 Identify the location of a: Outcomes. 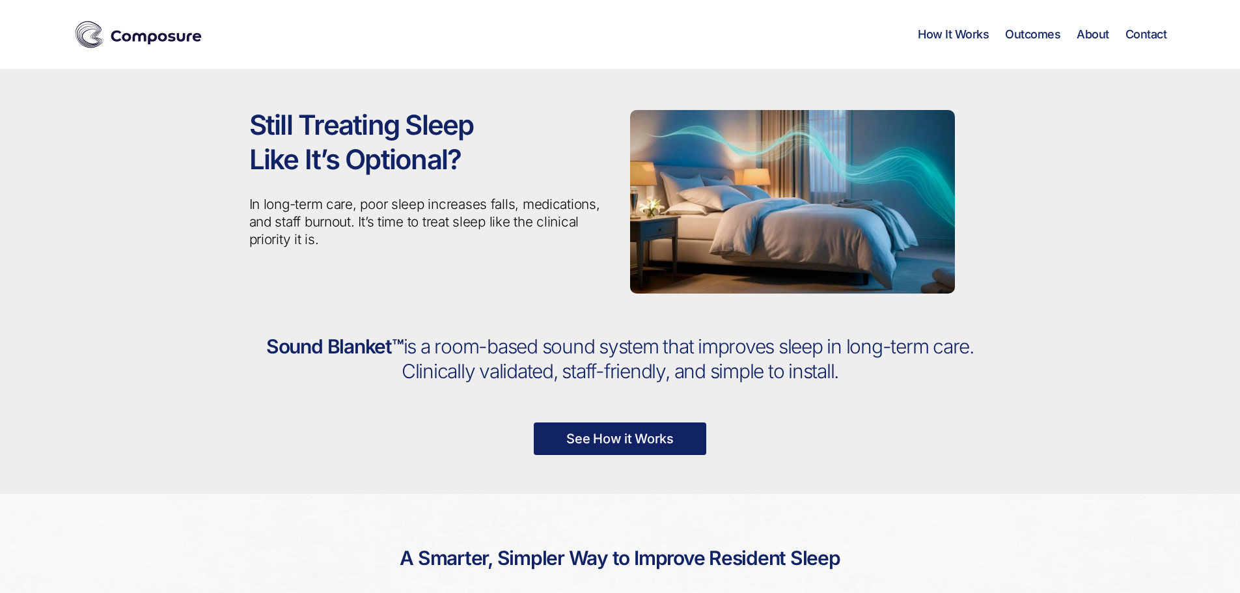
(1033, 35).